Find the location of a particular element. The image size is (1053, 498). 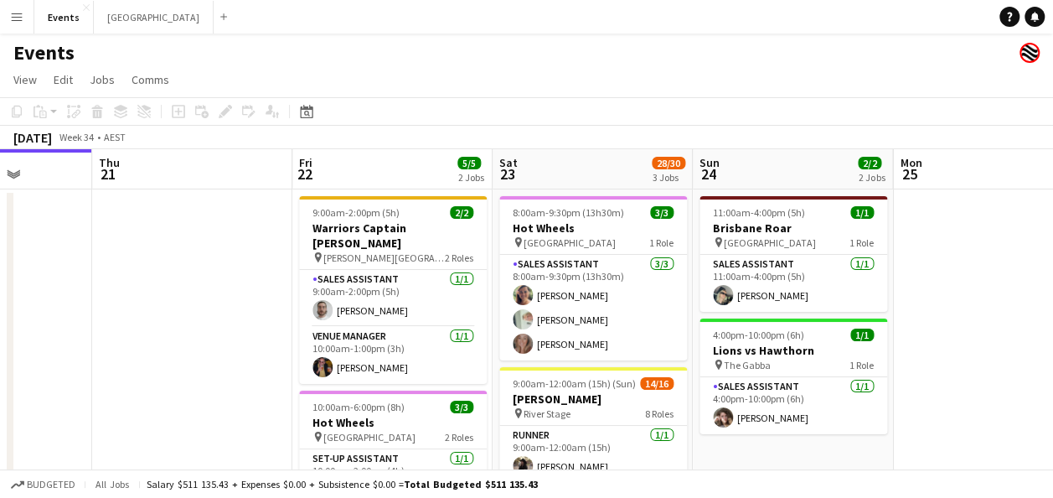

span: View is located at coordinates (25, 80).